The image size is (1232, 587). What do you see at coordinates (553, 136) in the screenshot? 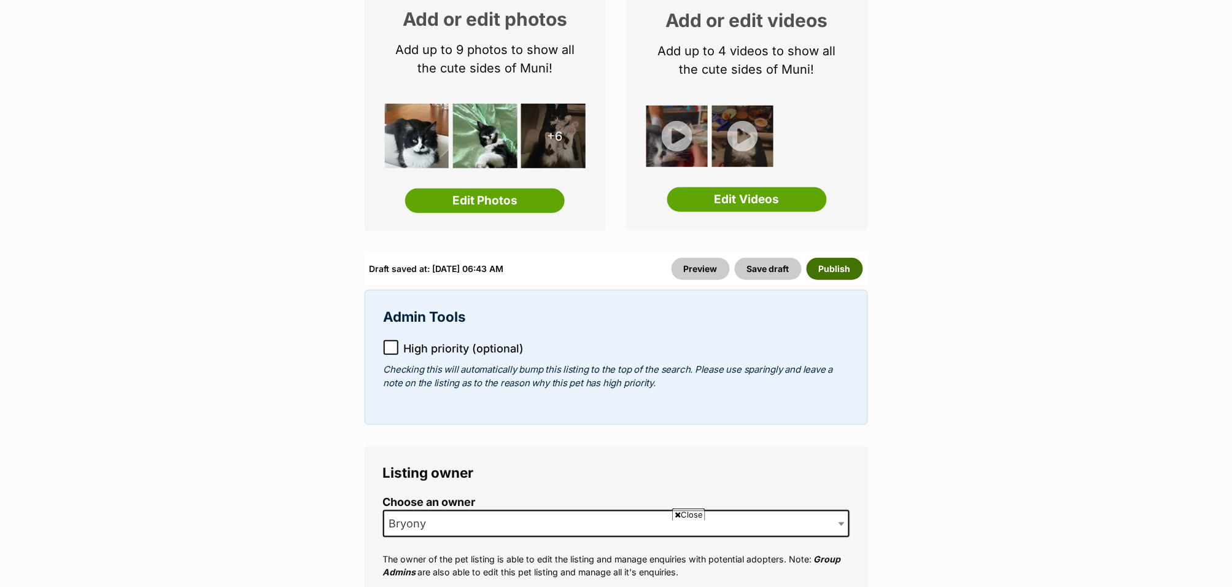
I see `div: +6` at bounding box center [553, 136].